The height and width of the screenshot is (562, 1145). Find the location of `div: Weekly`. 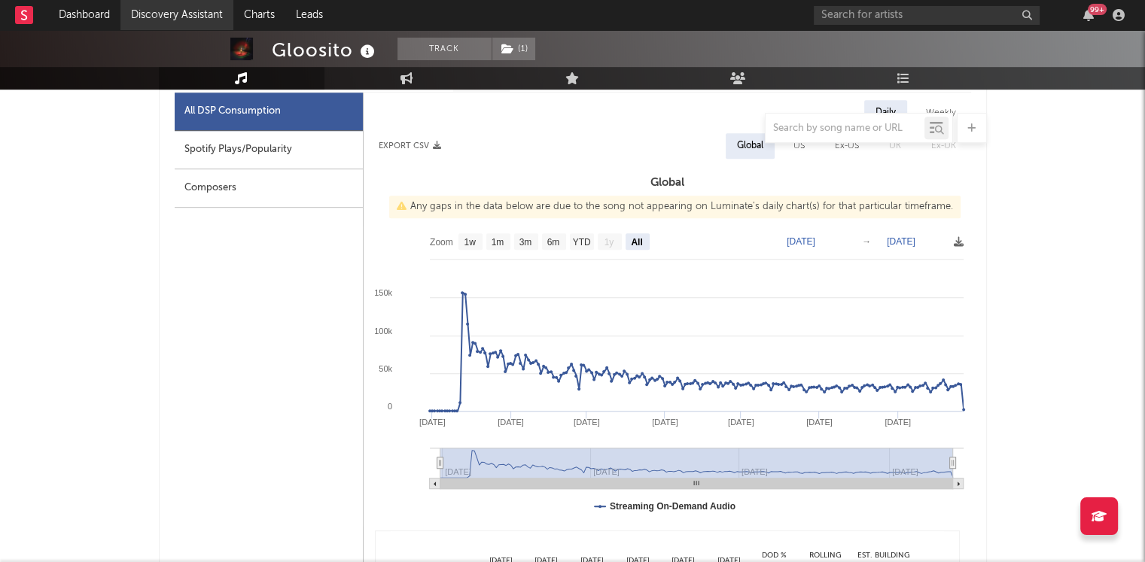

div: Weekly is located at coordinates (941, 113).